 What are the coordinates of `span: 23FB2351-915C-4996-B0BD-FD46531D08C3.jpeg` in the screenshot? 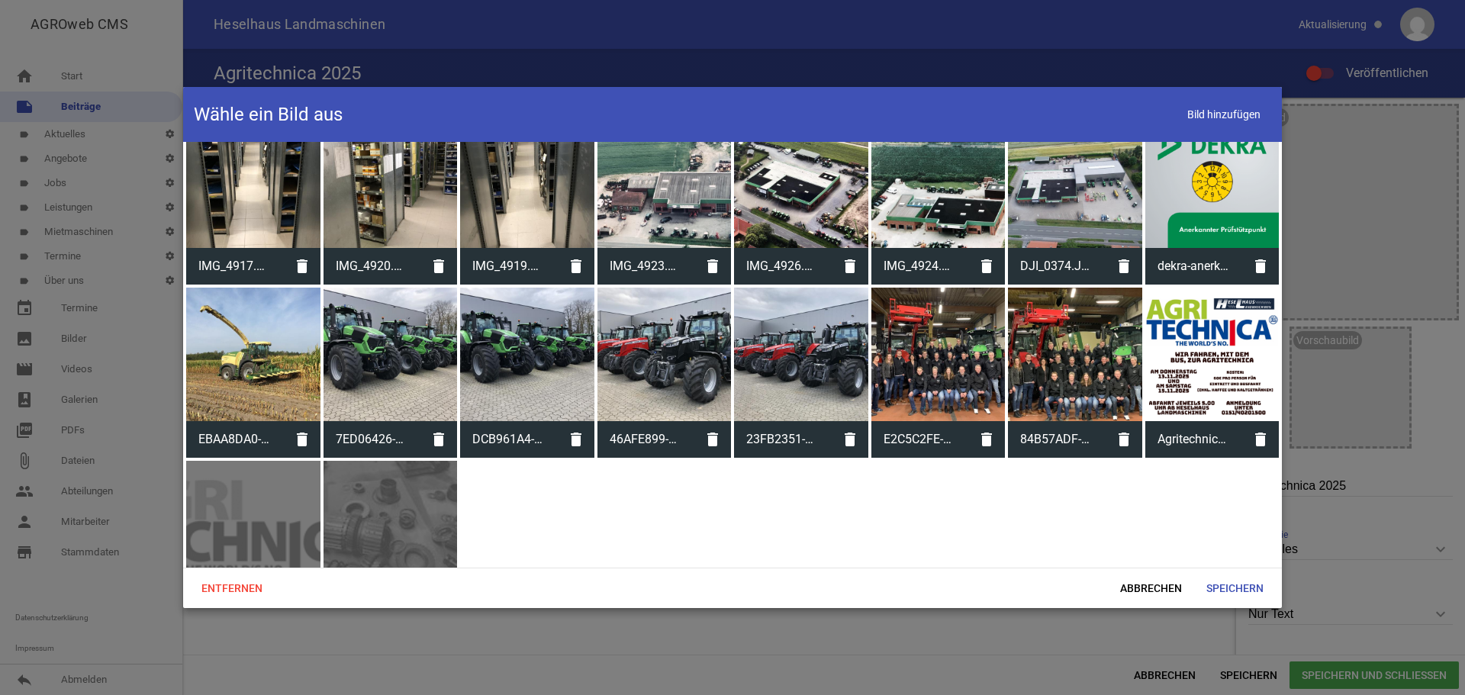 It's located at (783, 440).